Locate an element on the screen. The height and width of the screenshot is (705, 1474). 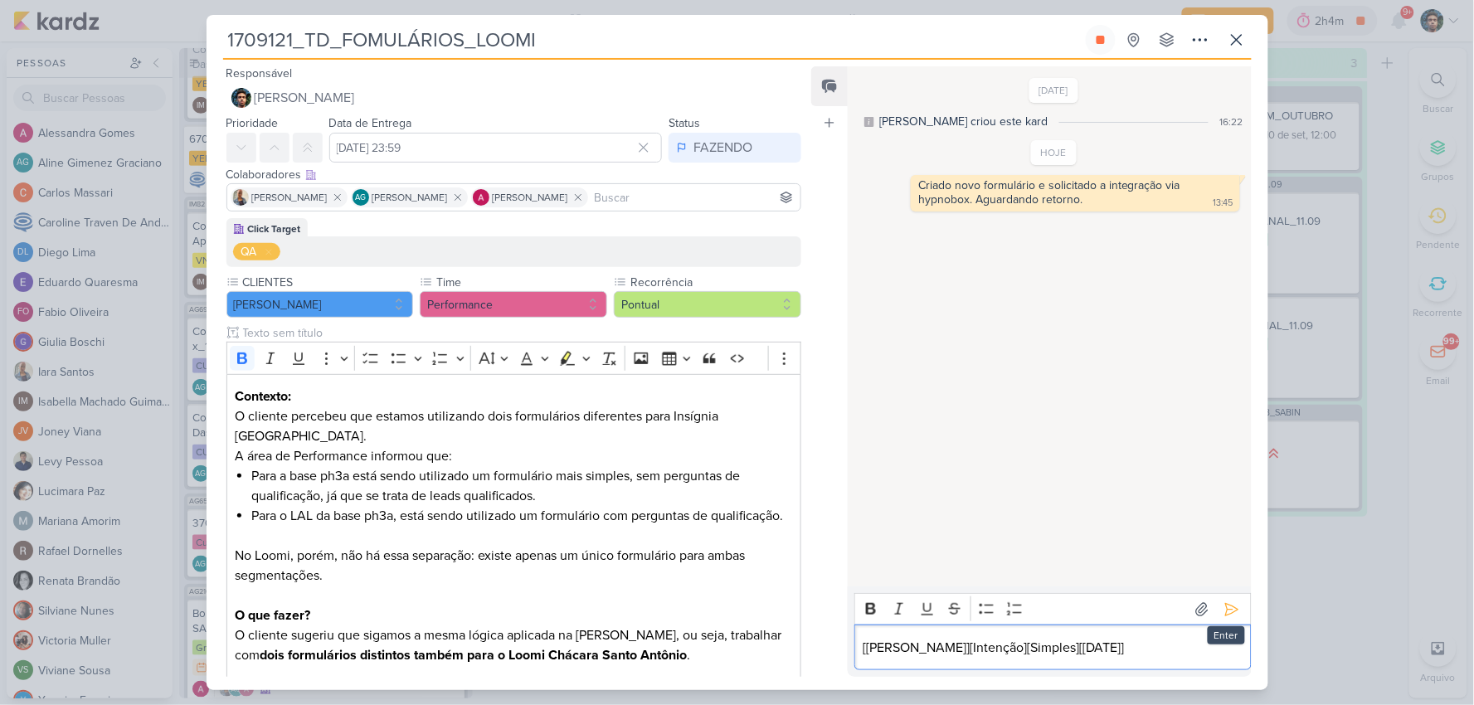
img: Iara Santos is located at coordinates (241, 197).